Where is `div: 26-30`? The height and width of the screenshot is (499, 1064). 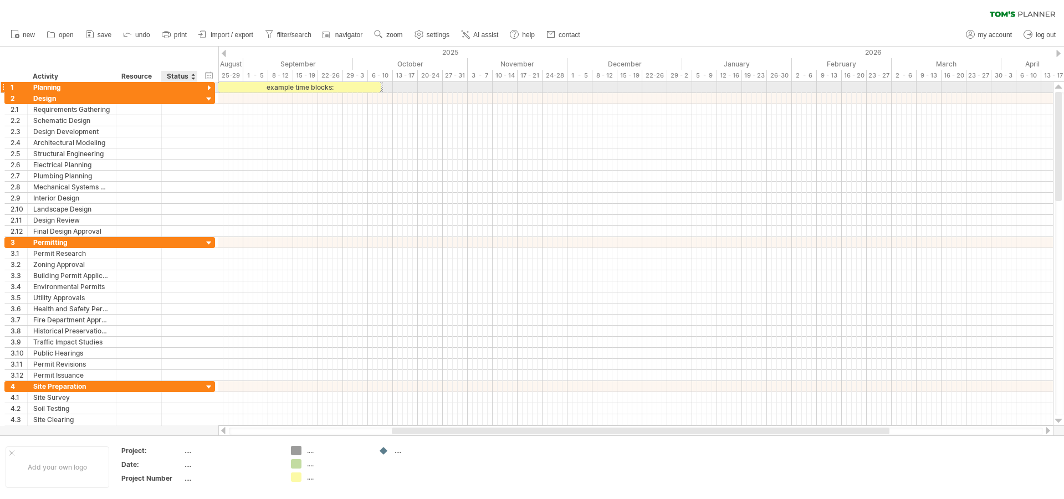
div: 26-30 is located at coordinates (779, 75).